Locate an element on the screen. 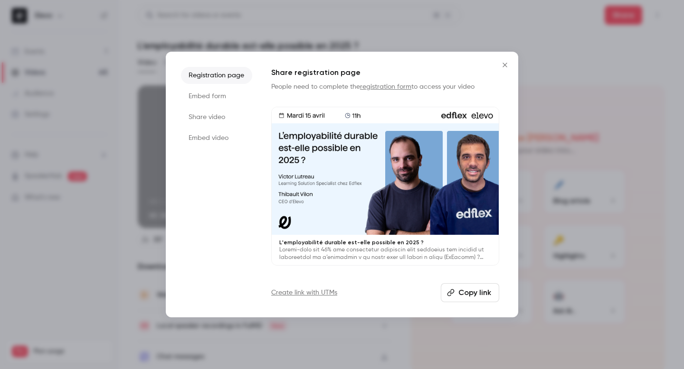  a: L'employabilité durable est-elle possible en 2025 ?Loremi-dolo sit 46% ame consectetur adipiscin ... is located at coordinates (385, 186).